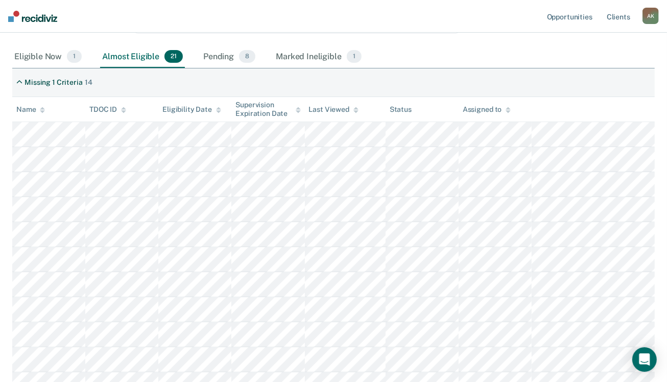 The height and width of the screenshot is (382, 667). I want to click on img: Recidiviz, so click(33, 16).